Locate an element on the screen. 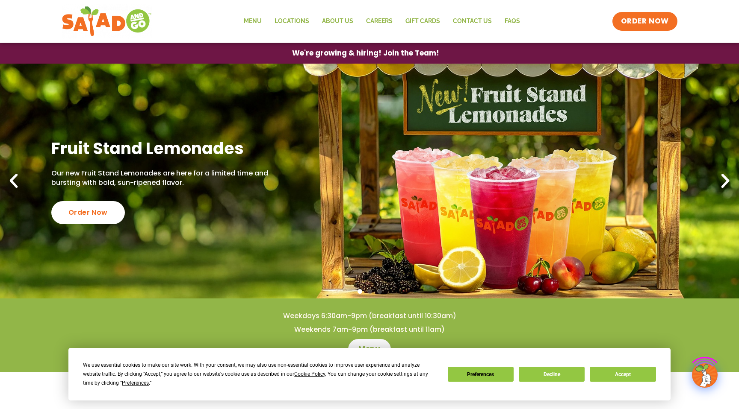 This screenshot has height=409, width=739. h4: Weekends 7am-9pm (breakfast until 11am) is located at coordinates (369, 330).